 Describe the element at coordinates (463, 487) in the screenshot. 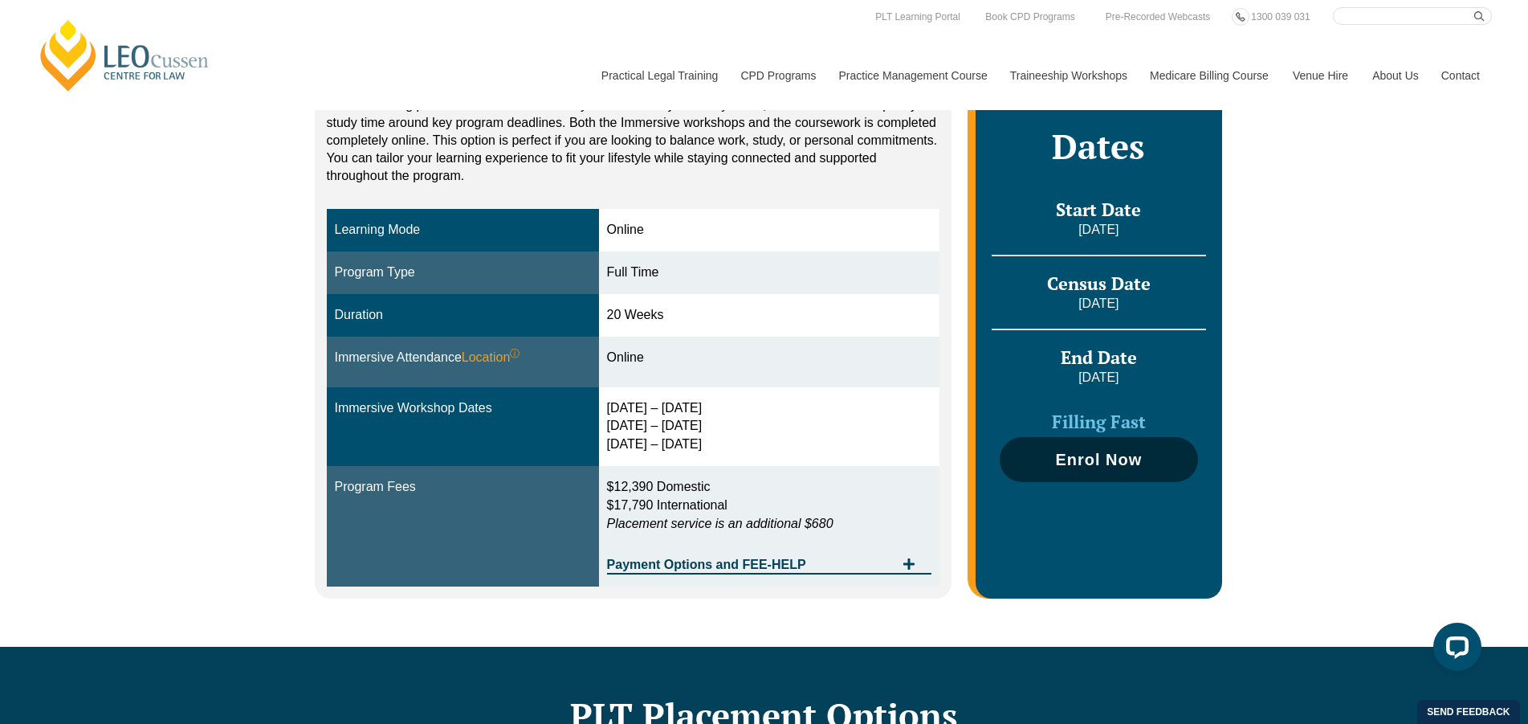

I see `div: Program Fees` at that location.